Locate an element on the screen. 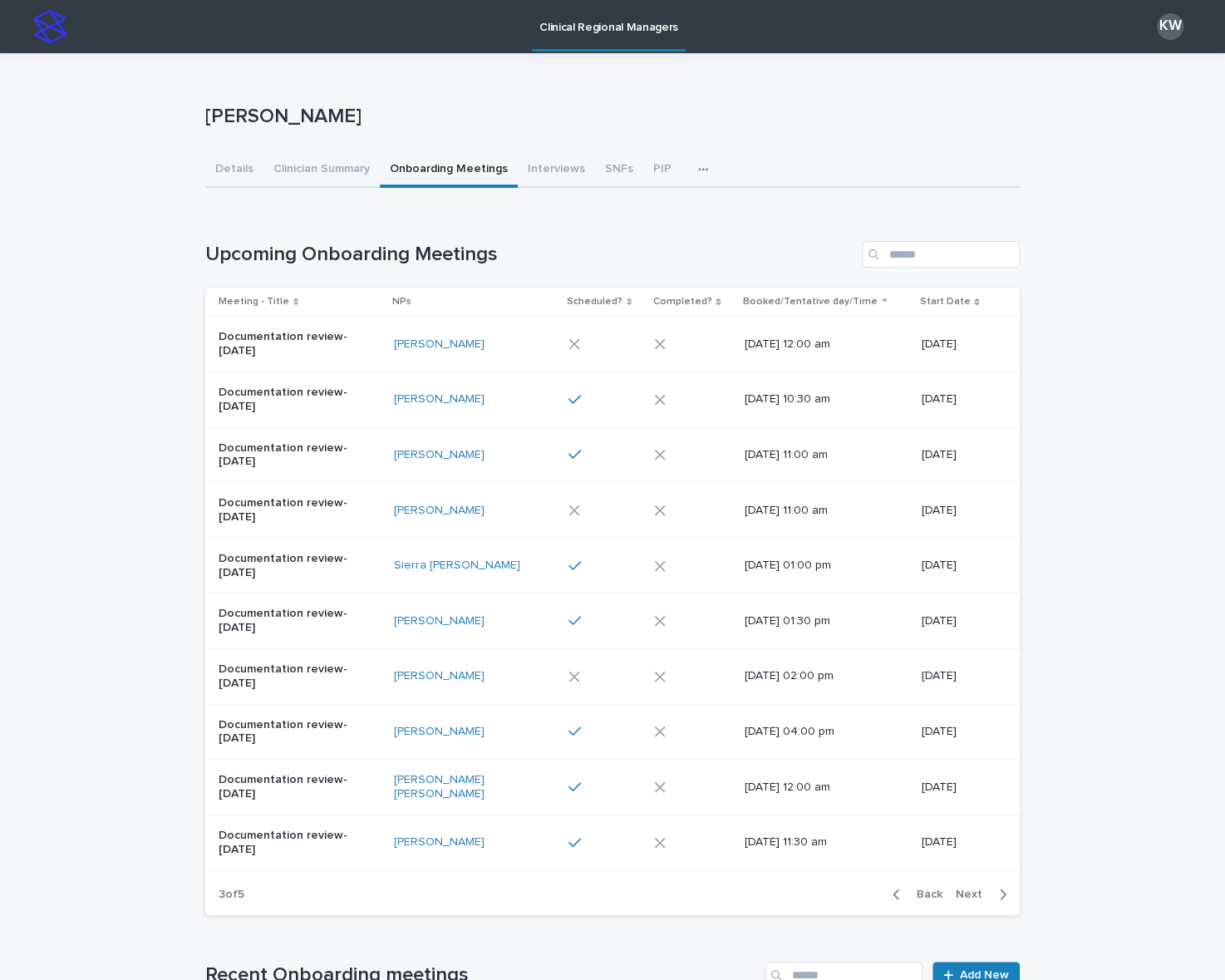 The image size is (1225, 980). input: Search is located at coordinates (941, 255).